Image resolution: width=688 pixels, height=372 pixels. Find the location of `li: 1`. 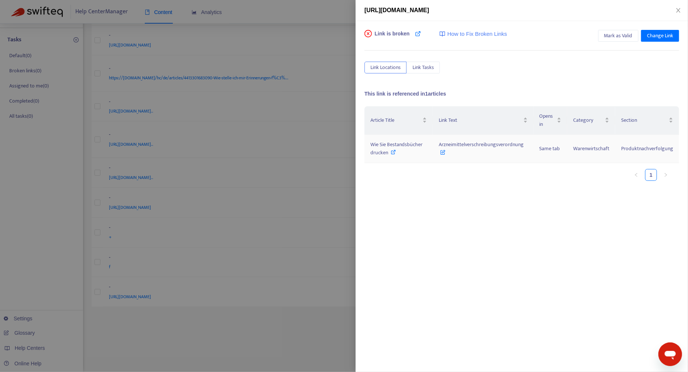

li: 1 is located at coordinates (651, 175).